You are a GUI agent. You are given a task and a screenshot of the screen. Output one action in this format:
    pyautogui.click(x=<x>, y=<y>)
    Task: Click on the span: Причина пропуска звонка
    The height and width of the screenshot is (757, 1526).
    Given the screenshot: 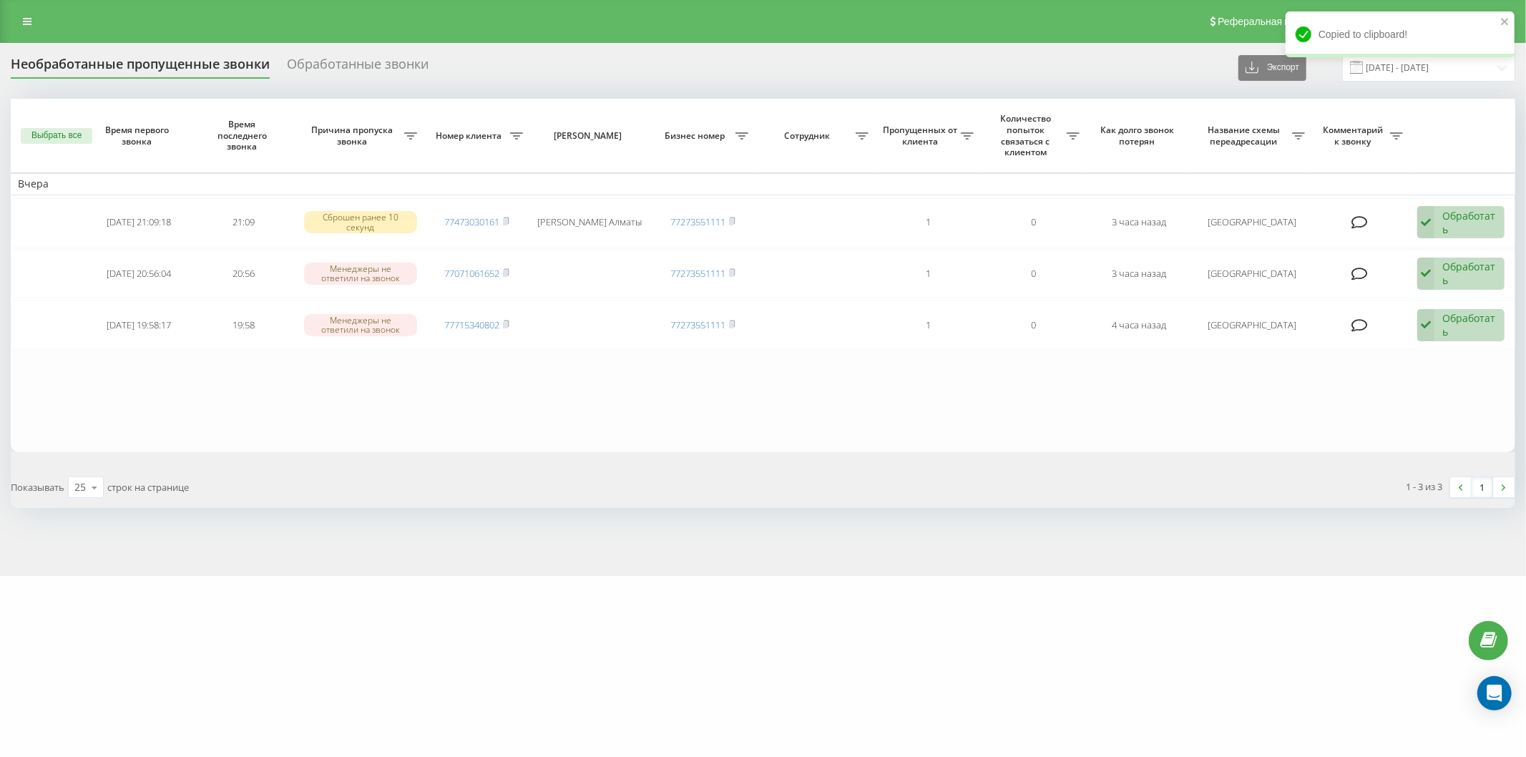 What is the action you would take?
    pyautogui.click(x=354, y=135)
    